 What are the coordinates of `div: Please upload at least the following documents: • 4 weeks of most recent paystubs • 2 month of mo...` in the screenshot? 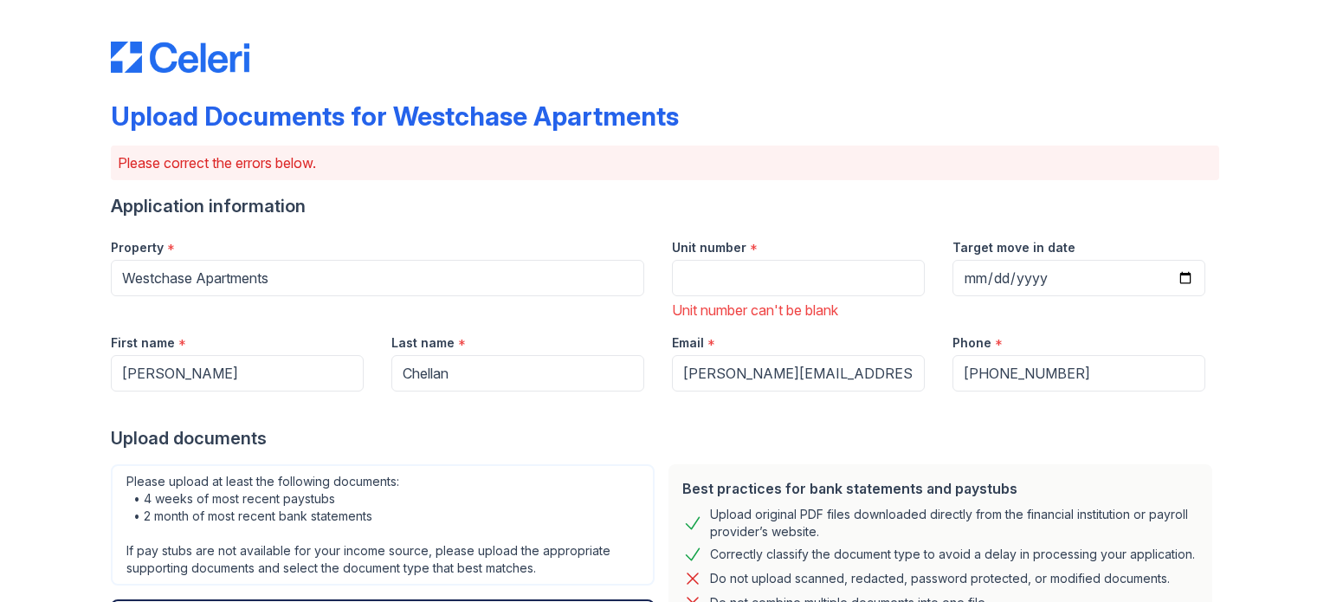 It's located at (383, 525).